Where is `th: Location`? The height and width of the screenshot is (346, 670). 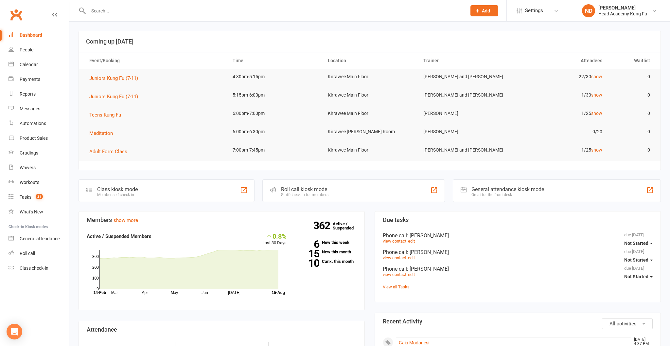
th: Location is located at coordinates (370, 61).